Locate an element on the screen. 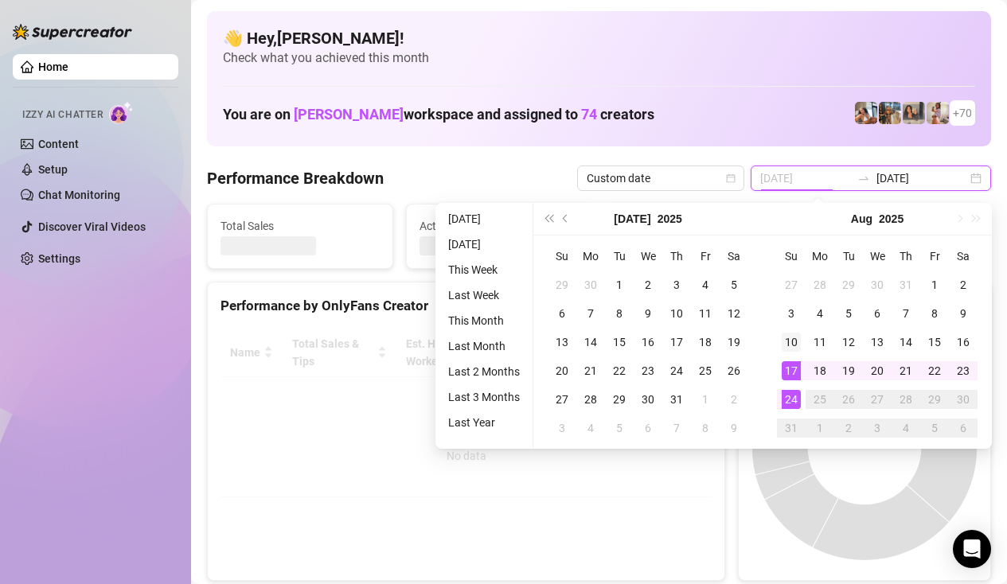  td: 2025-08-26 is located at coordinates (849, 400).